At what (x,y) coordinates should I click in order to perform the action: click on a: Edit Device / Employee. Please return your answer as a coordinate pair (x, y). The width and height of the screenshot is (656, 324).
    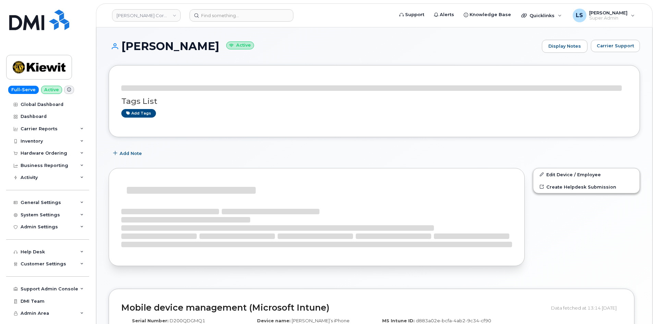
    Looking at the image, I should click on (586, 174).